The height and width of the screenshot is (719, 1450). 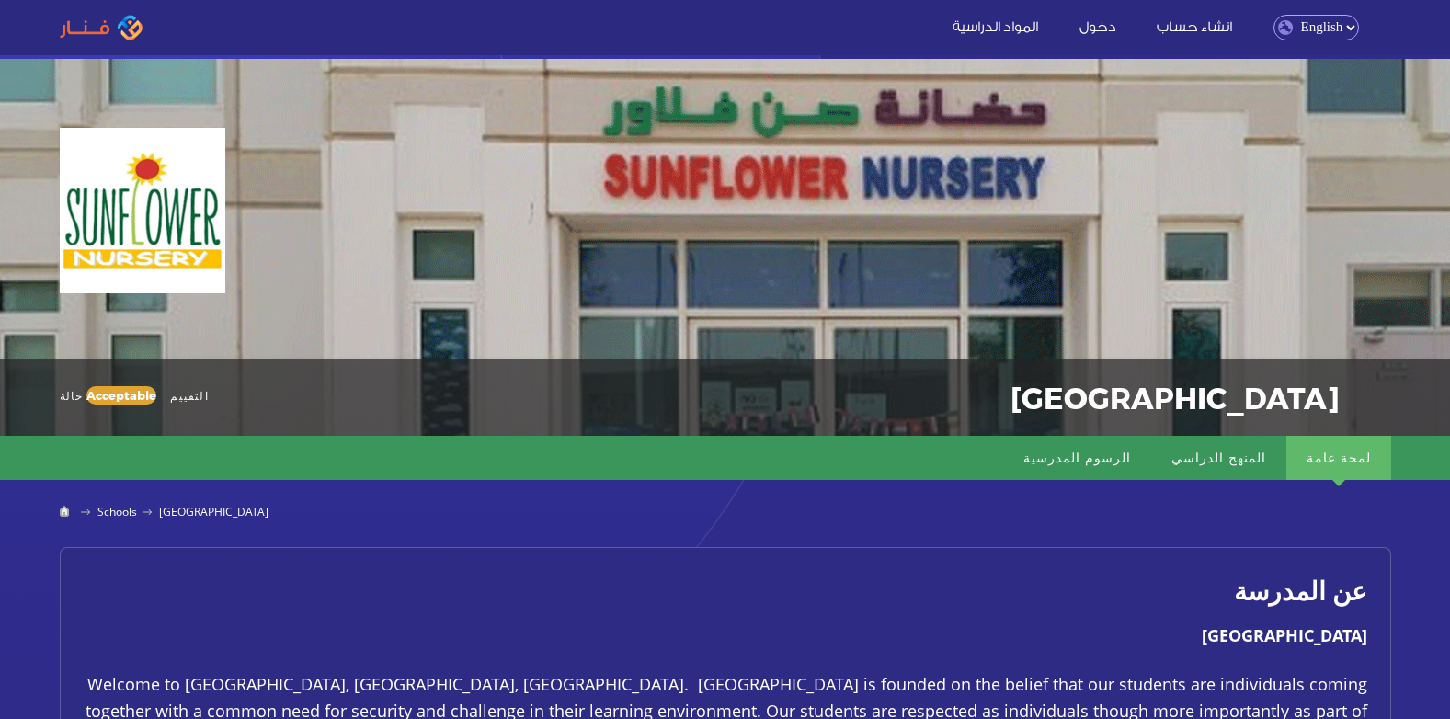 I want to click on a: انشاء حساب, so click(x=1194, y=25).